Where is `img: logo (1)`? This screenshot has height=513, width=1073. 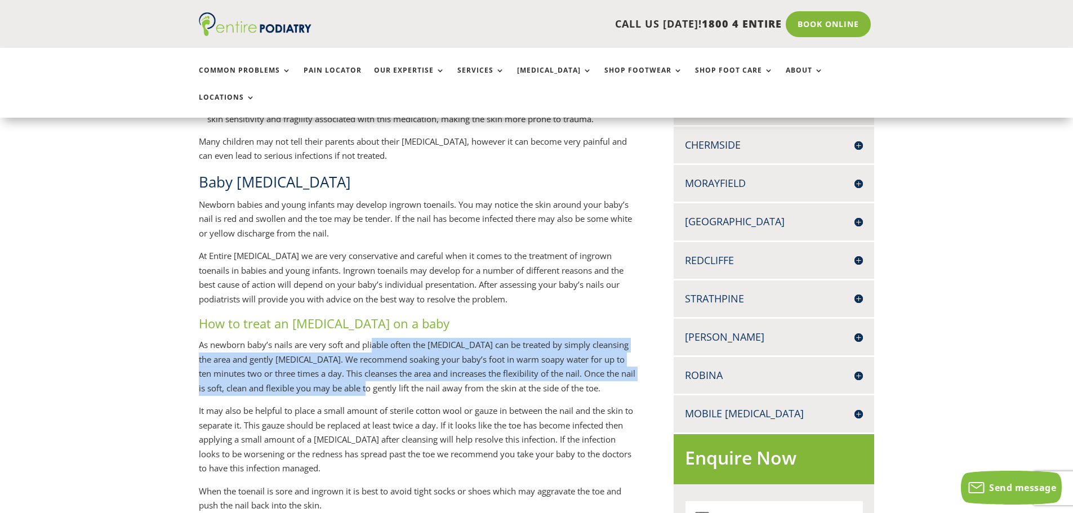
img: logo (1) is located at coordinates (255, 24).